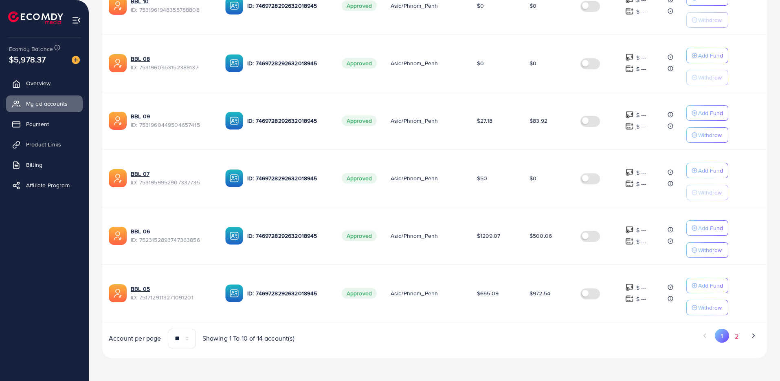  What do you see at coordinates (172, 240) in the screenshot?
I see `span: ID: 7523152893747363856` at bounding box center [172, 240].